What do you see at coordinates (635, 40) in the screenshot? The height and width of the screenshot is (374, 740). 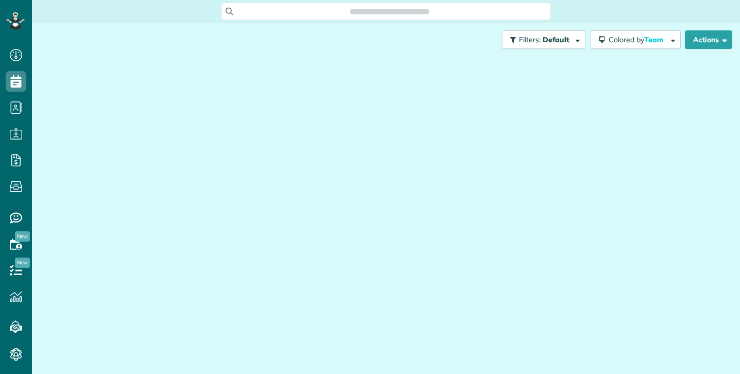 I see `button: Colored byTeam` at bounding box center [635, 40].